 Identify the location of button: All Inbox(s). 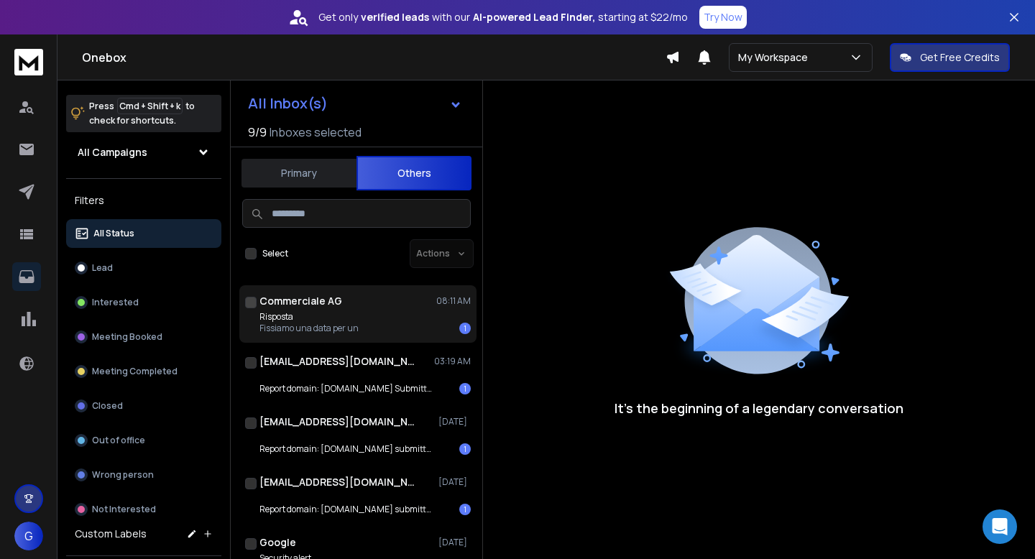
(355, 103).